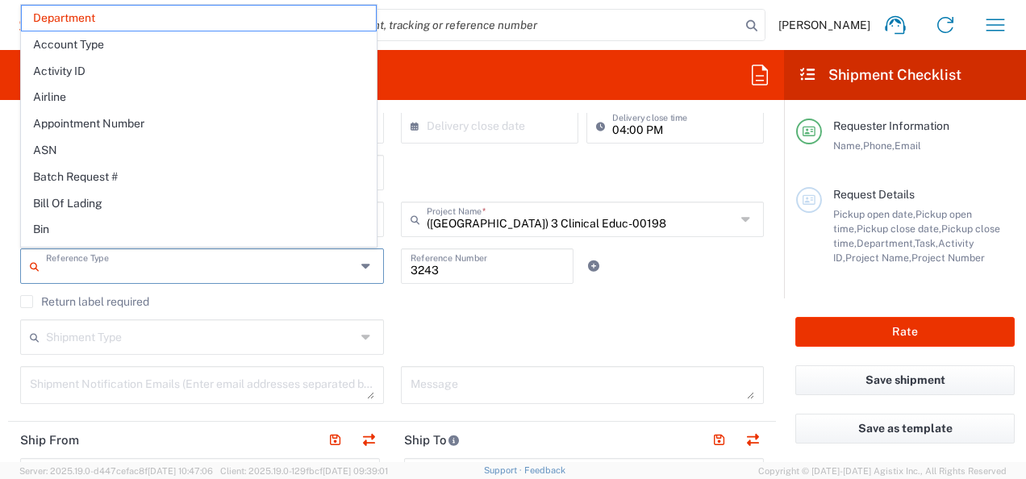  I want to click on button: Save shipment, so click(905, 380).